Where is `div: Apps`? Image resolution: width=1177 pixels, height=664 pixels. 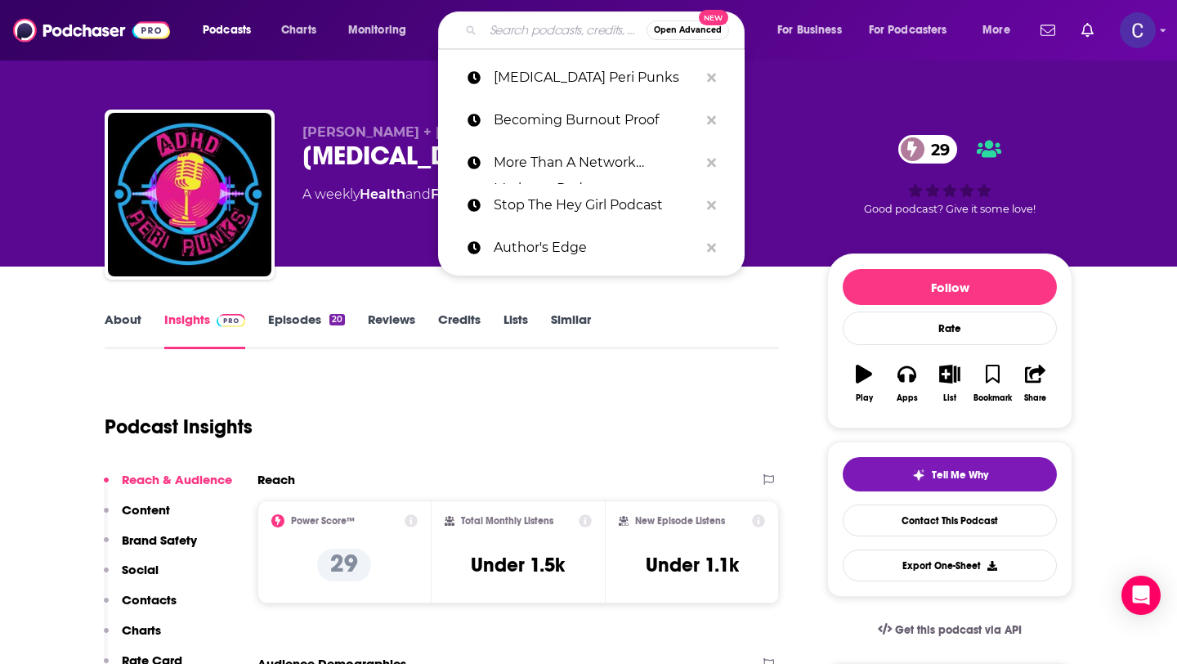 div: Apps is located at coordinates (907, 398).